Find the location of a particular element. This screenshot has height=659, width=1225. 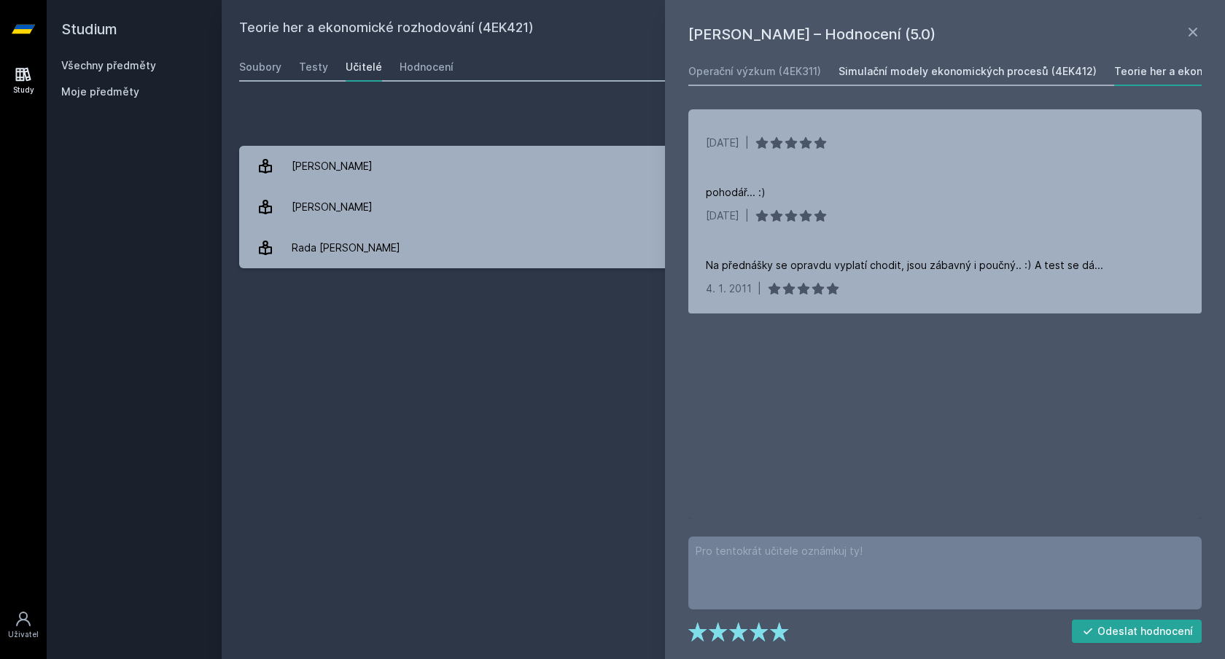

span: Moje předměty is located at coordinates (100, 92).